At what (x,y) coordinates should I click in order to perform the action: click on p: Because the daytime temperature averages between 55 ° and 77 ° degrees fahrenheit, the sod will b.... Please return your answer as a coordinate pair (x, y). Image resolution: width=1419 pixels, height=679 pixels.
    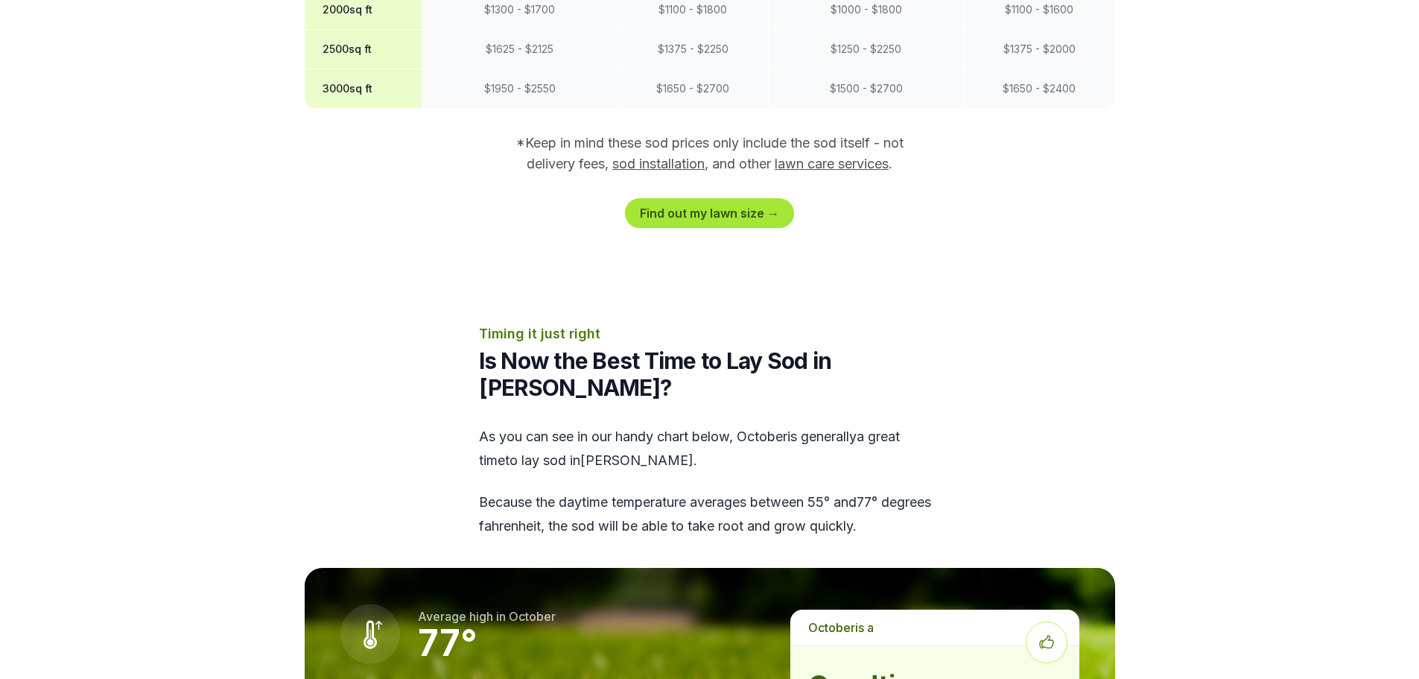
    Looking at the image, I should click on (710, 514).